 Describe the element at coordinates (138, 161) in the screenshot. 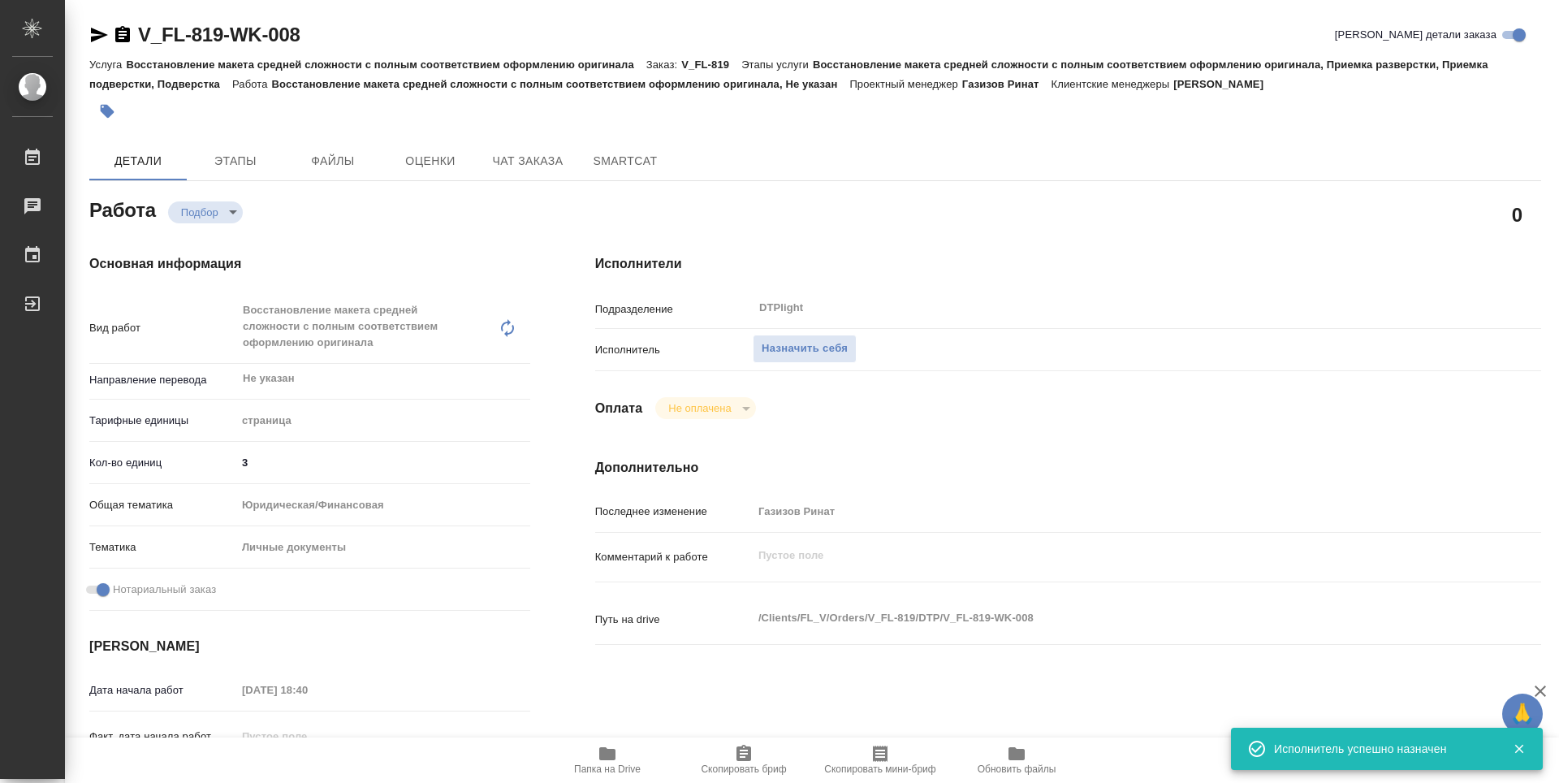

I see `span: Детали` at that location.